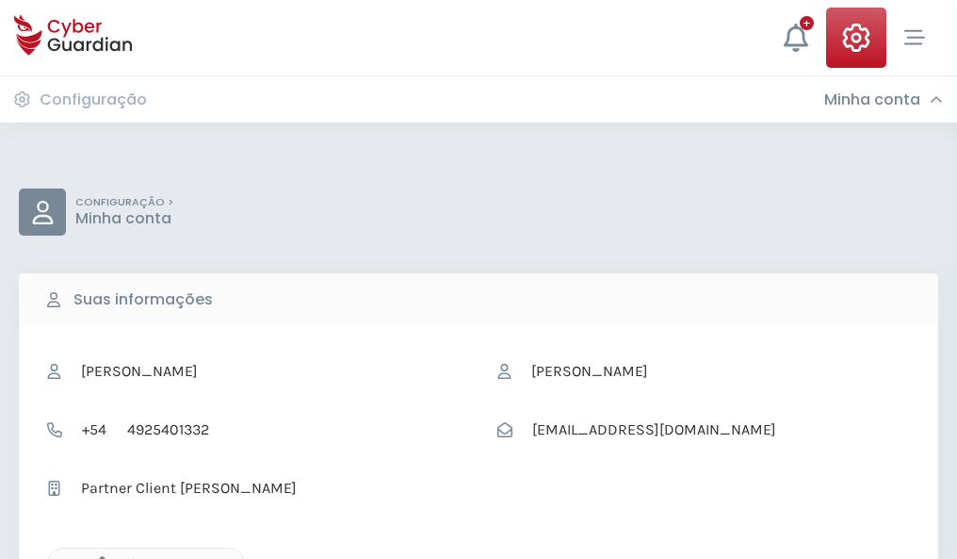 This screenshot has width=957, height=559. Describe the element at coordinates (143, 300) in the screenshot. I see `b: Suas informações` at that location.